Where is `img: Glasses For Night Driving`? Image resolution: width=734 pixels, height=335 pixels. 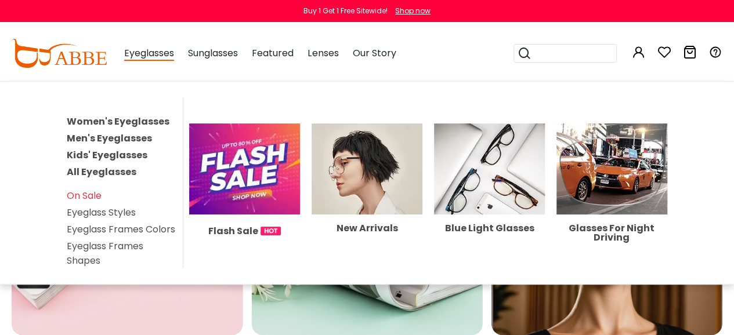
img: Glasses For Night Driving is located at coordinates (612, 169).